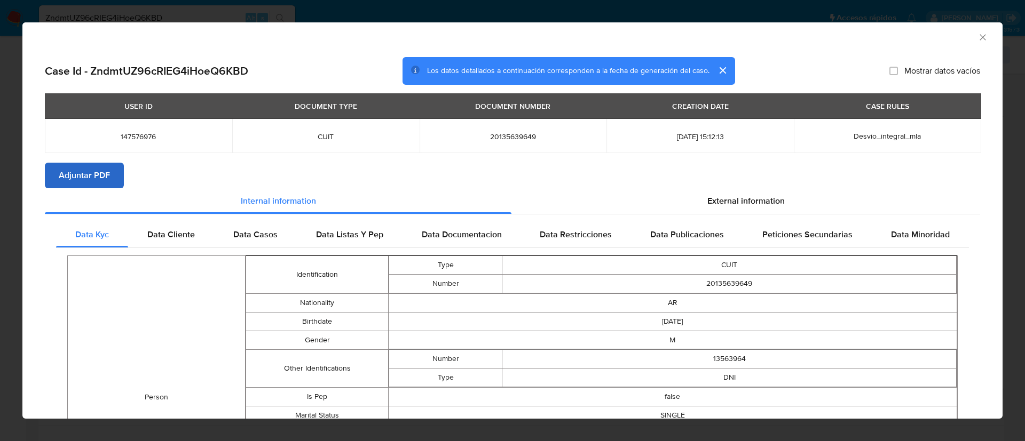 The image size is (1025, 441). Describe the element at coordinates (568, 71) in the screenshot. I see `span: Los datos detallados a continuación corresponden a la fecha de generación del caso.` at that location.